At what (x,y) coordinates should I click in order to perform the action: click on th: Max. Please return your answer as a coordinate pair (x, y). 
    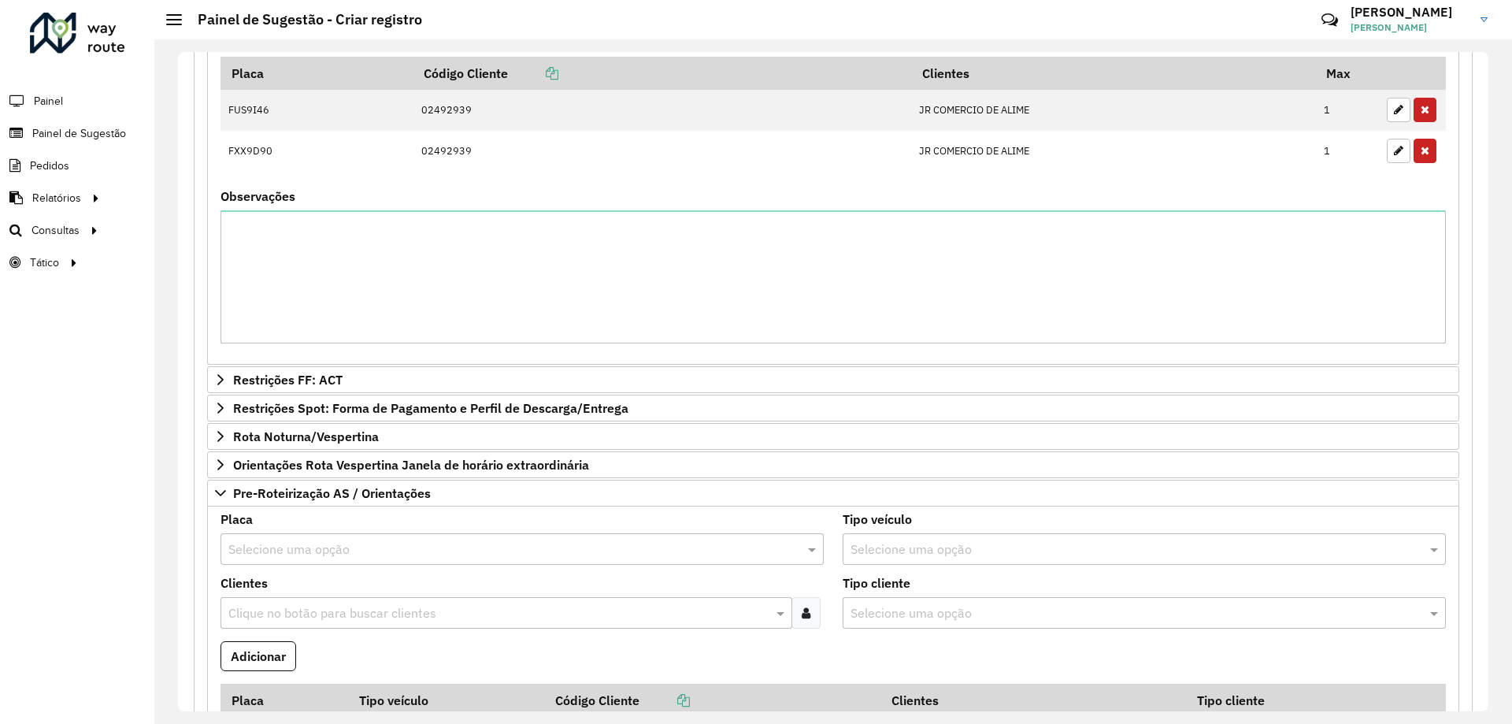
    Looking at the image, I should click on (1348, 73).